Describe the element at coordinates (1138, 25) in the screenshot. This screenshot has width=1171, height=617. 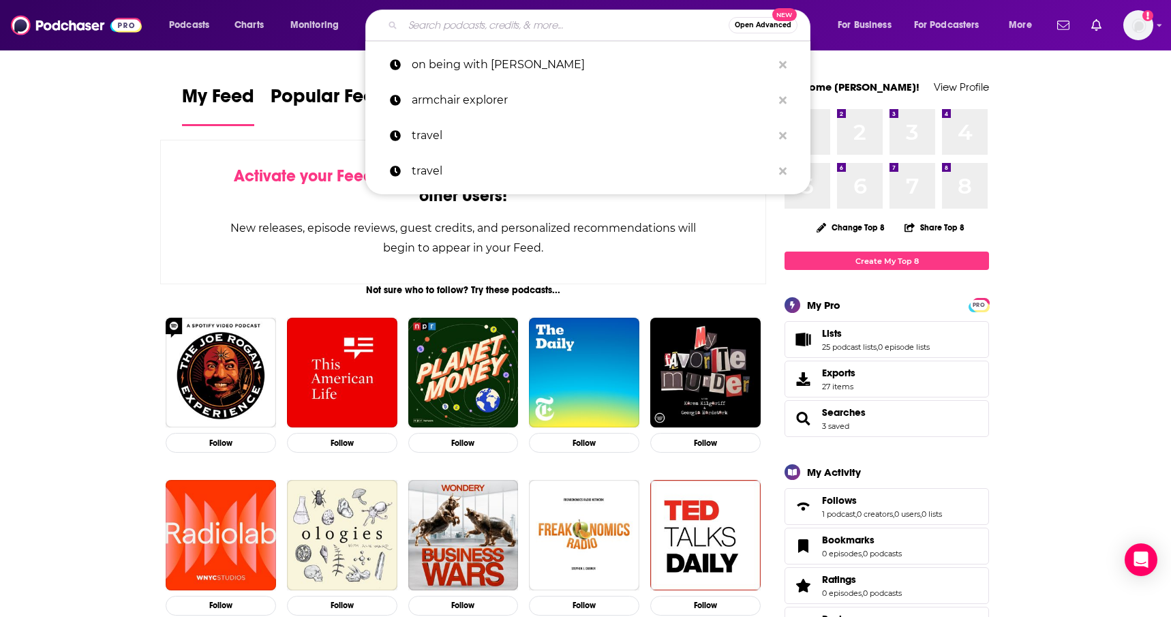
I see `span: Logged in as LornaG` at that location.